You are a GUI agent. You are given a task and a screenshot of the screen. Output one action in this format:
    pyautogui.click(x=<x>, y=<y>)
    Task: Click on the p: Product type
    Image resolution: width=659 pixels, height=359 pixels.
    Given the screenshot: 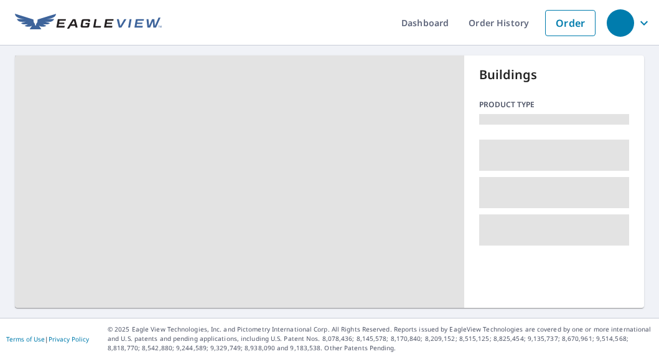 What is the action you would take?
    pyautogui.click(x=554, y=105)
    